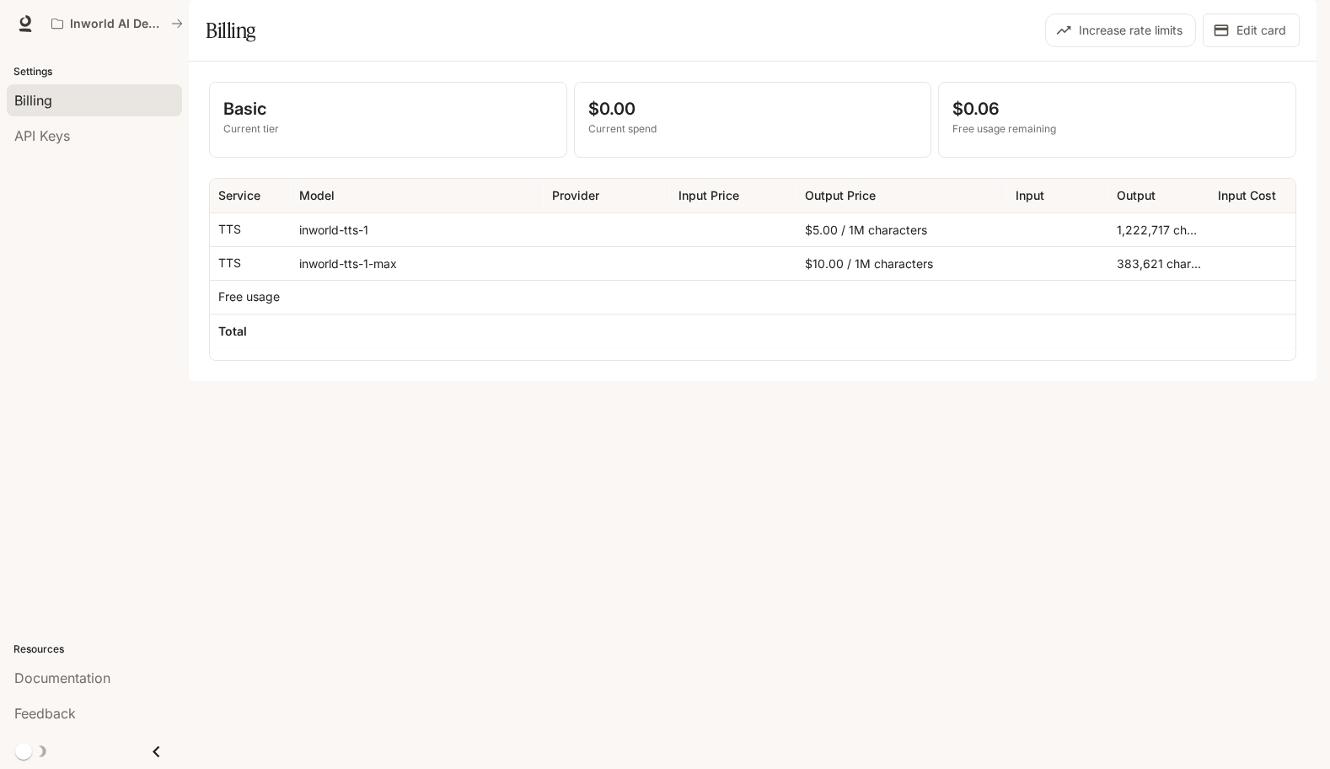 The width and height of the screenshot is (1330, 769). What do you see at coordinates (230, 30) in the screenshot?
I see `h1: Billing` at bounding box center [230, 30].